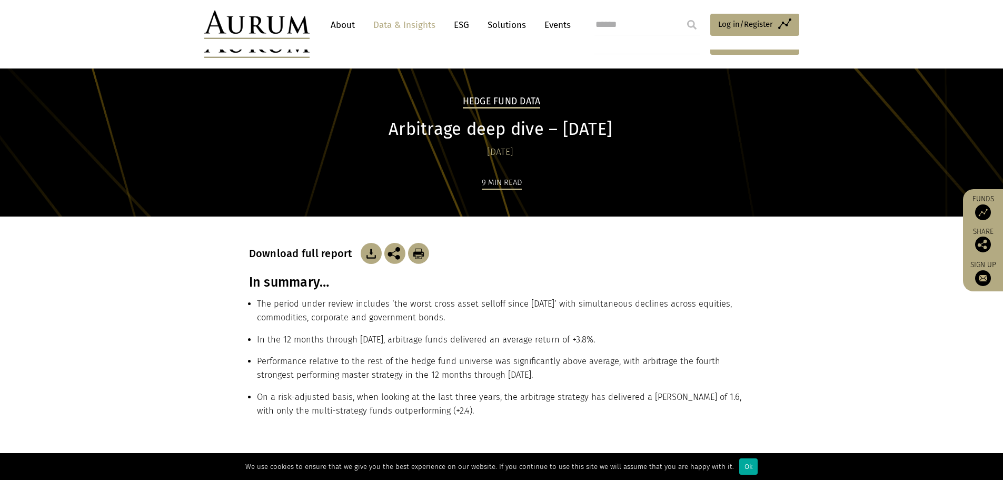 This screenshot has width=1003, height=480. I want to click on a: About, so click(343, 25).